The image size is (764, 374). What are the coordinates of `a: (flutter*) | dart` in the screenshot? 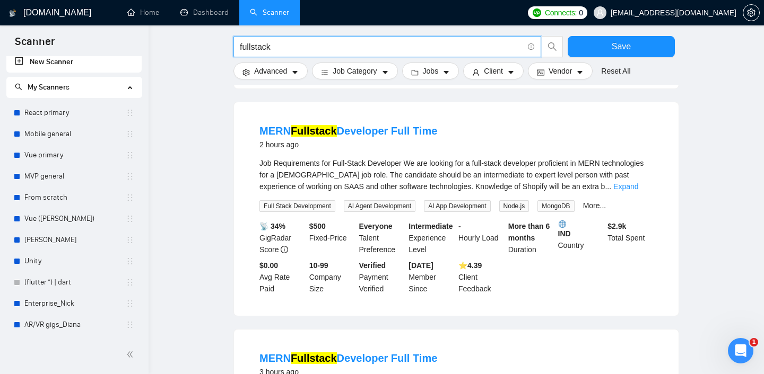 It's located at (75, 283).